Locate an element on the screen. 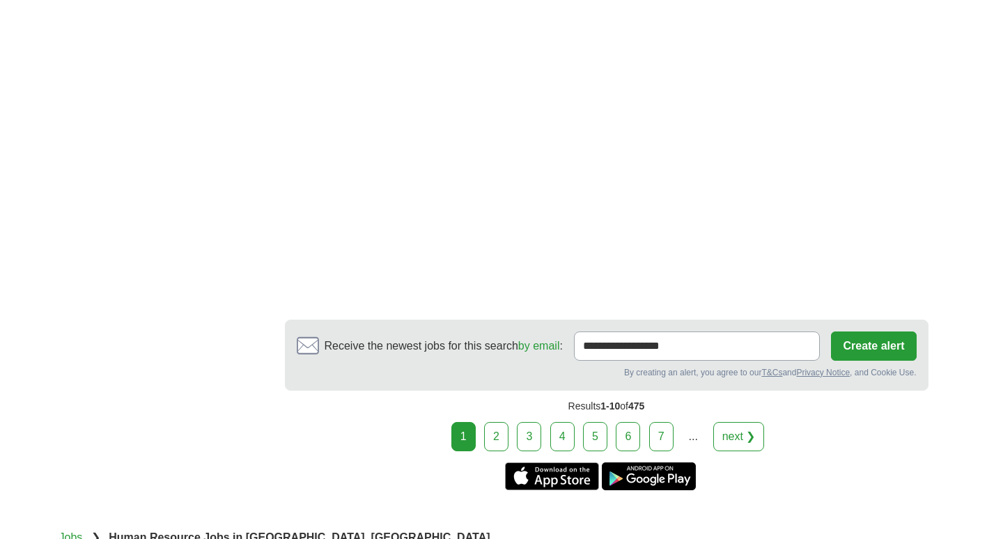  div: By creating an alert, you agree to our and , and Cookie Use. is located at coordinates (607, 373).